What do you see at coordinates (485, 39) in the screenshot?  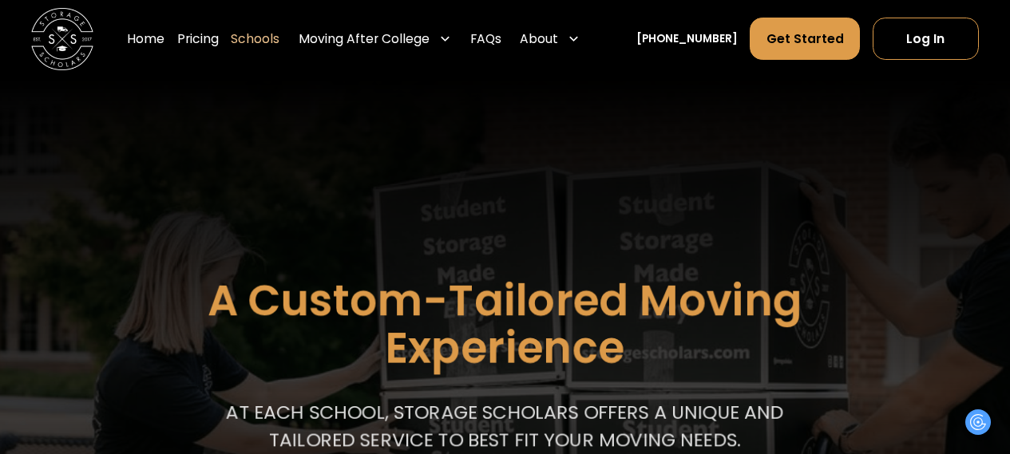 I see `a: FAQs` at bounding box center [485, 39].